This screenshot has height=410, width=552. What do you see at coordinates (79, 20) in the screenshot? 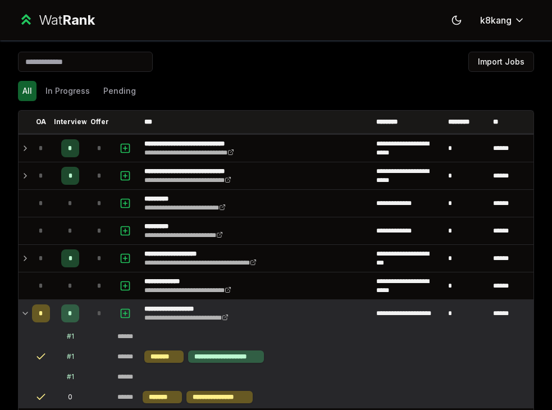
I see `span: Rank` at bounding box center [79, 20].